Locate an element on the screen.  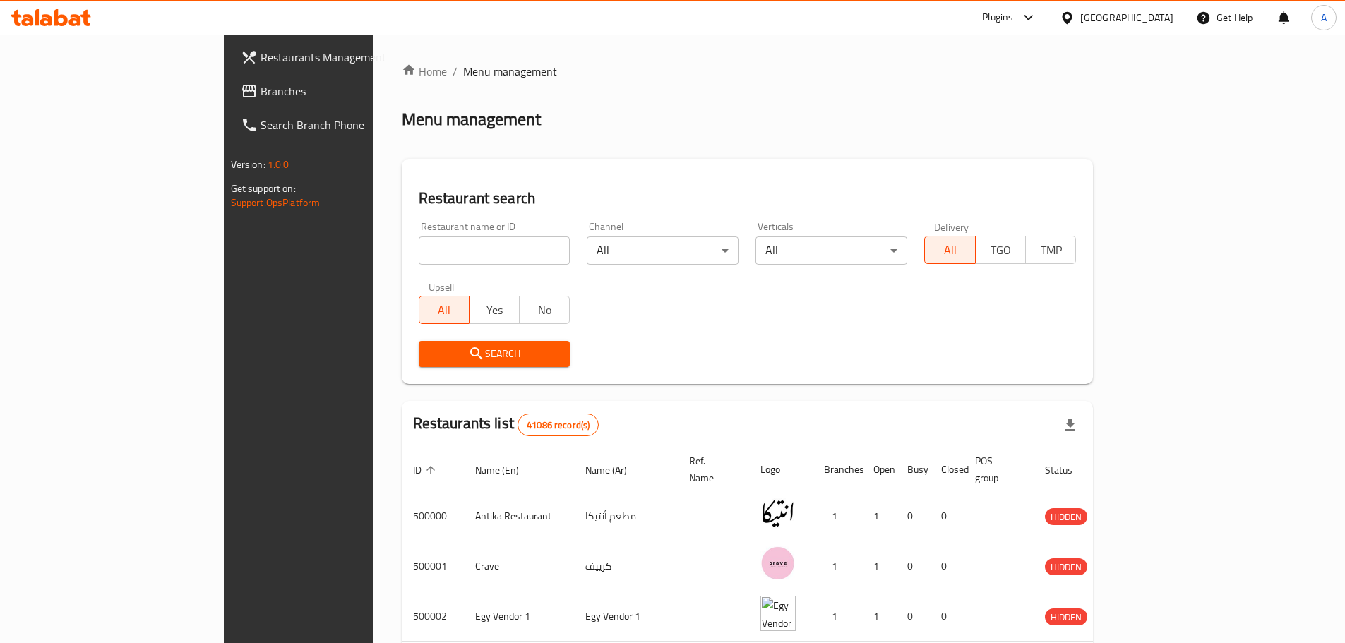
a: Search Branch Phone is located at coordinates (339, 125).